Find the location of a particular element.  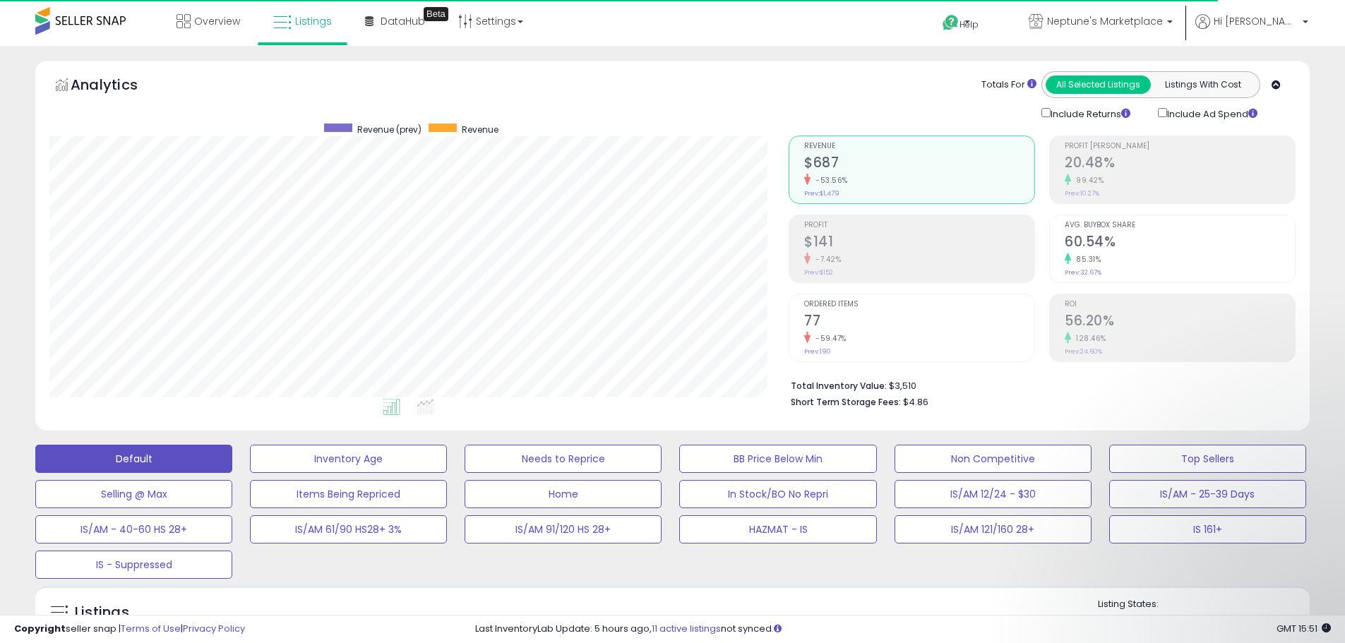

span: $4.86 is located at coordinates (916, 402).